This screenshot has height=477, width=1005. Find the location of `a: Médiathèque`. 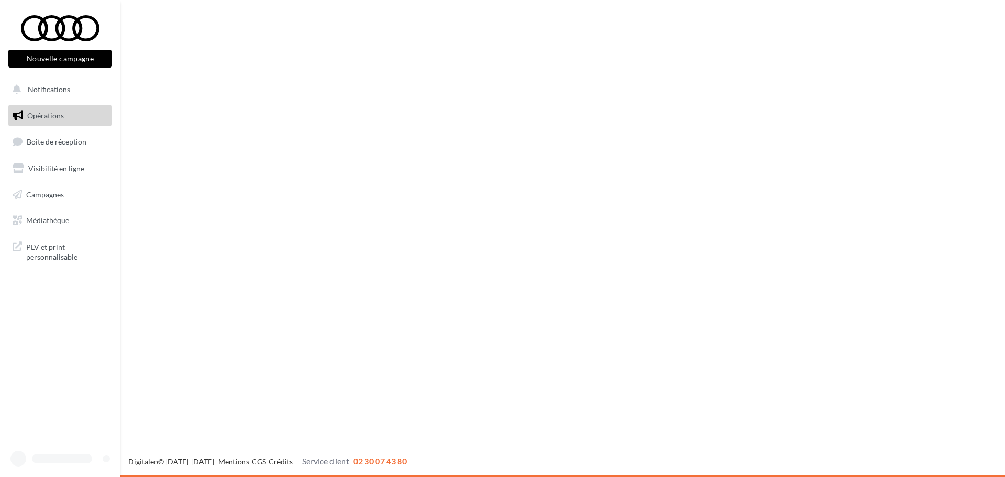

a: Médiathèque is located at coordinates (60, 220).